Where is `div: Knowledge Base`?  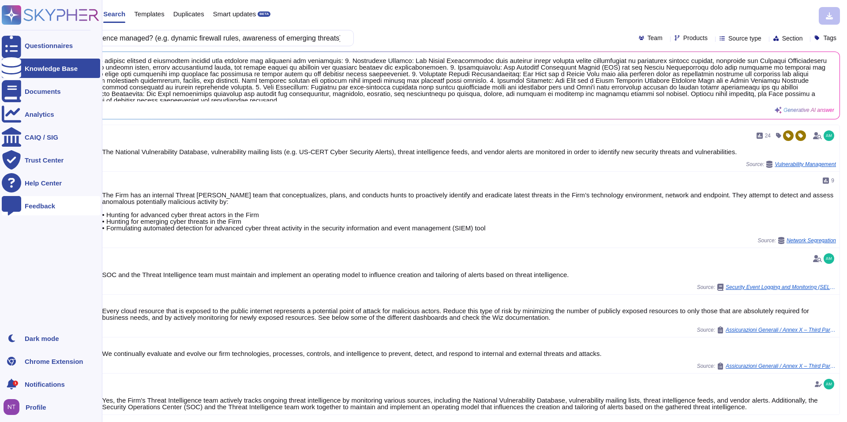 div: Knowledge Base is located at coordinates (51, 68).